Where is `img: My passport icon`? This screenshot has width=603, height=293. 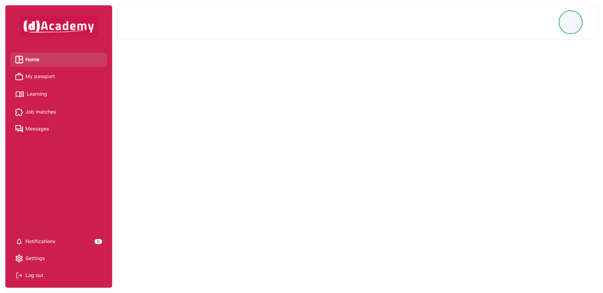
img: My passport icon is located at coordinates (19, 77).